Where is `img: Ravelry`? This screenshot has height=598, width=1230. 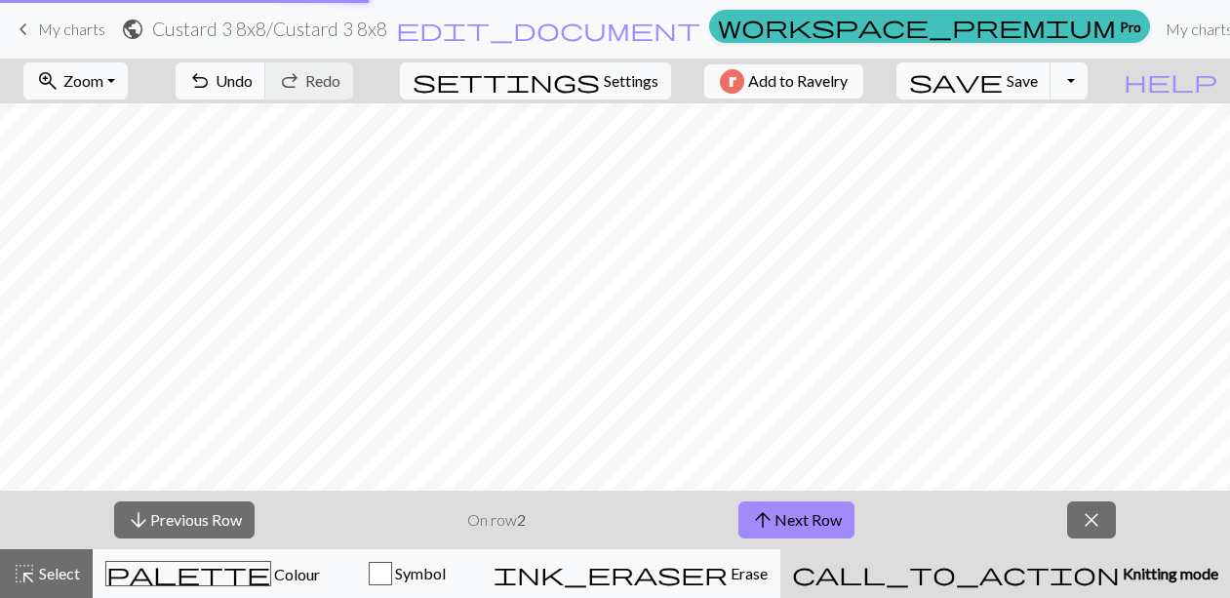 img: Ravelry is located at coordinates (732, 81).